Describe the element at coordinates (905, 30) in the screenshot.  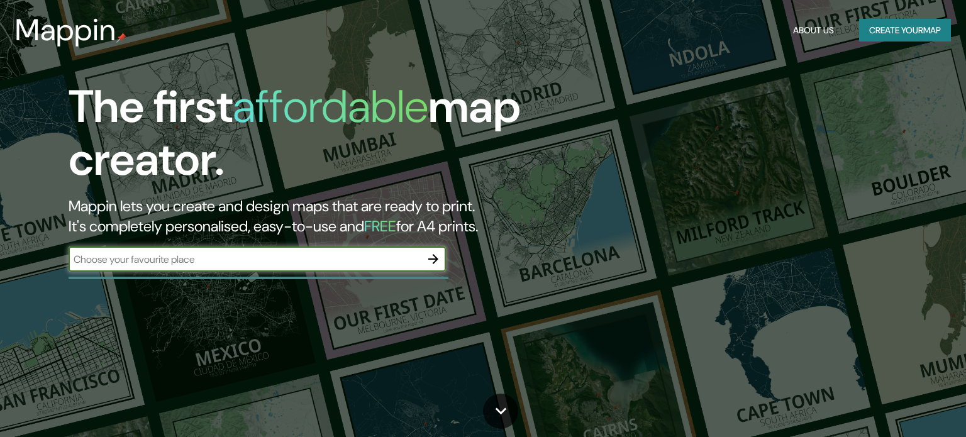
I see `button: Create yourmap` at that location.